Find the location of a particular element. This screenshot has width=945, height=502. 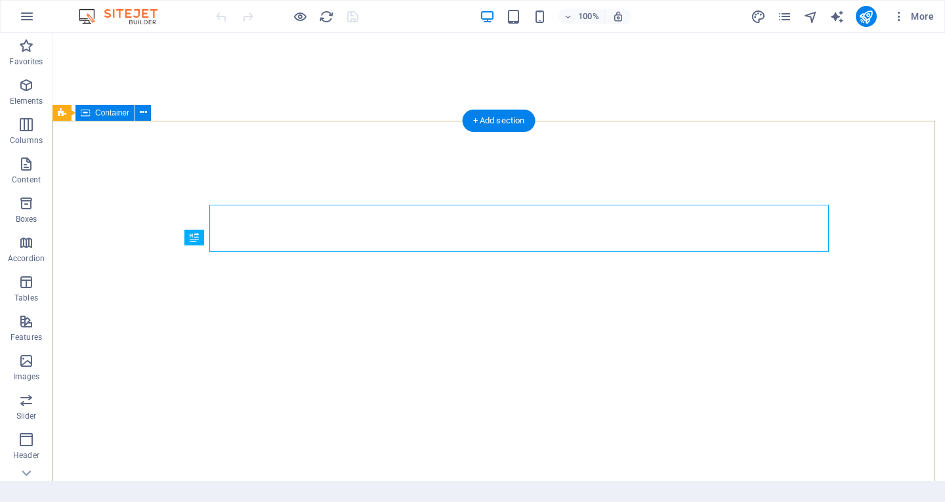

button: pages is located at coordinates (785, 16).